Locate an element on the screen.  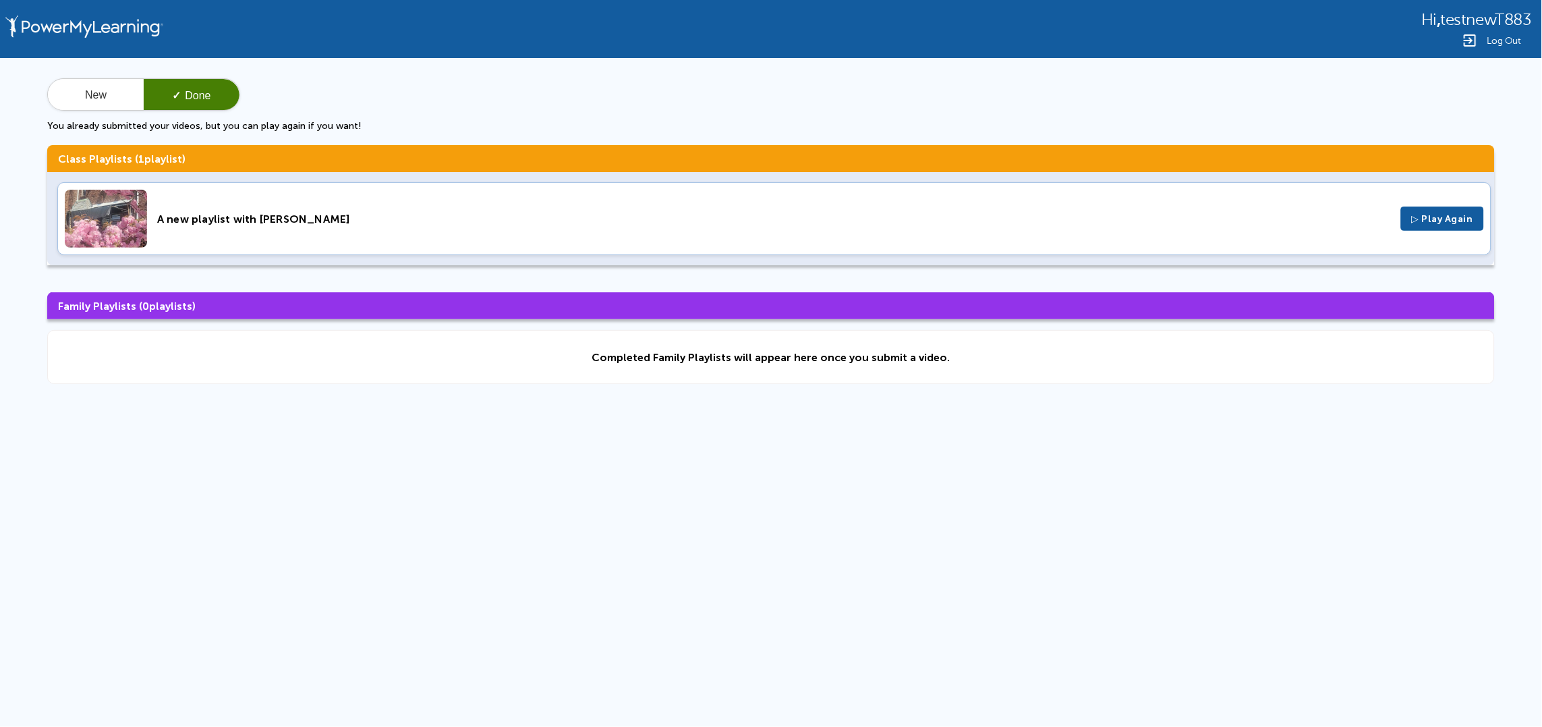
button: New is located at coordinates (96, 95).